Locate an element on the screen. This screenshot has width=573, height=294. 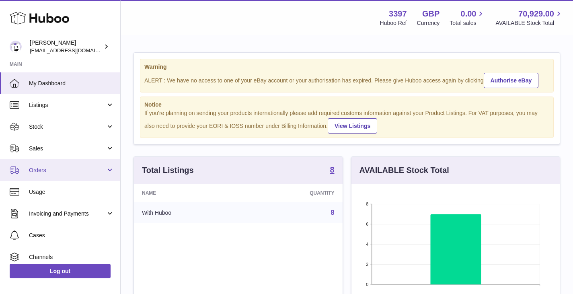
div: Currency is located at coordinates (429, 23).